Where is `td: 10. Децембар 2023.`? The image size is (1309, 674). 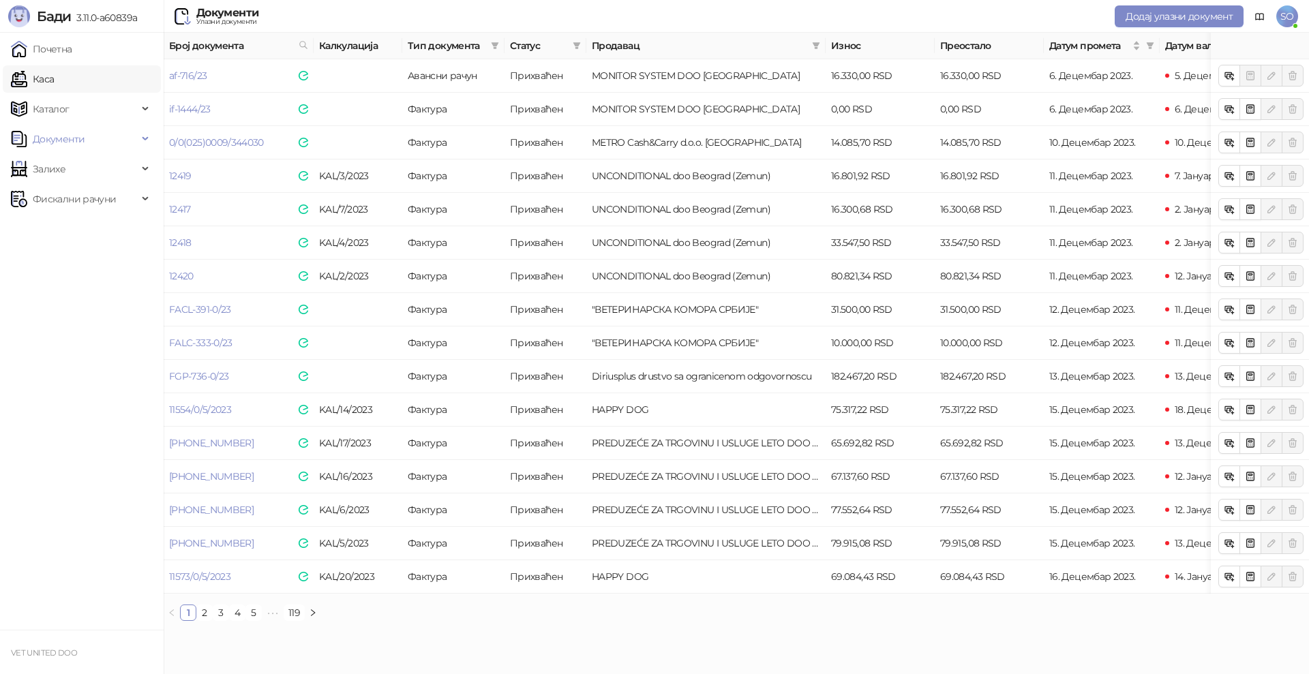
td: 10. Децембар 2023. is located at coordinates (1102, 142).